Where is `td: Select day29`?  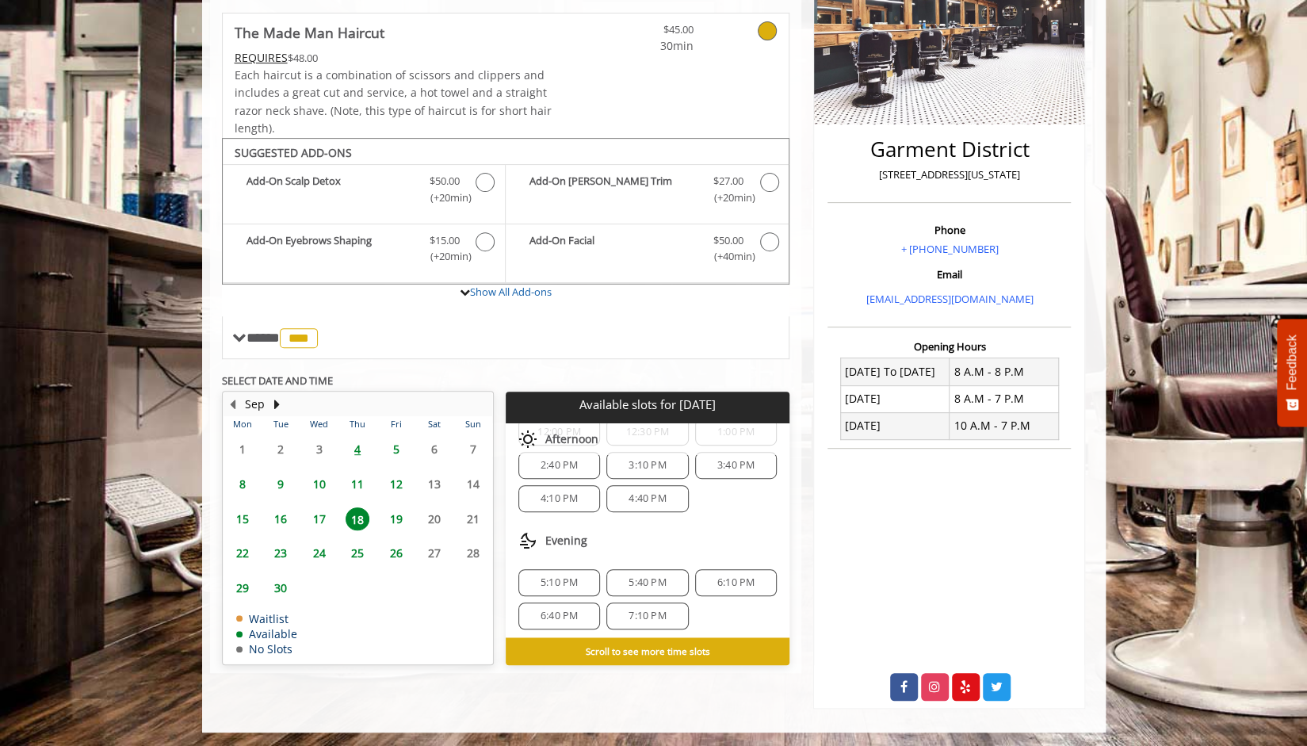 td: Select day29 is located at coordinates (243, 588).